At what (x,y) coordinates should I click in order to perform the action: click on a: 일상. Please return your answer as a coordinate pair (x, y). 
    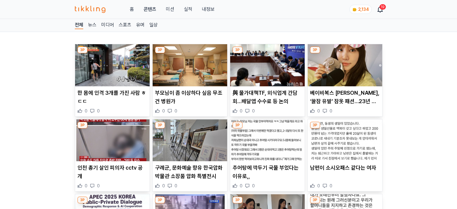
    Looking at the image, I should click on (154, 25).